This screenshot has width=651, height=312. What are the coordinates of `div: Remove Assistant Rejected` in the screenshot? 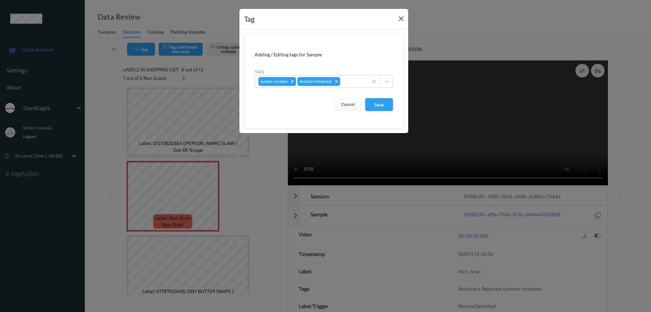 It's located at (337, 81).